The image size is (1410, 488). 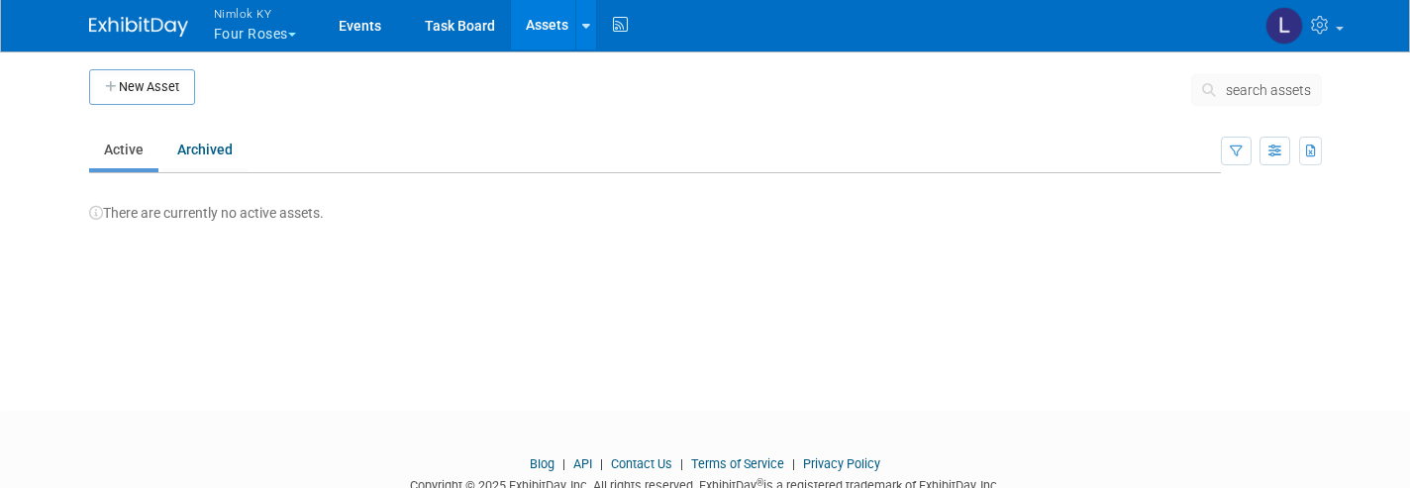 What do you see at coordinates (582, 464) in the screenshot?
I see `a: API` at bounding box center [582, 464].